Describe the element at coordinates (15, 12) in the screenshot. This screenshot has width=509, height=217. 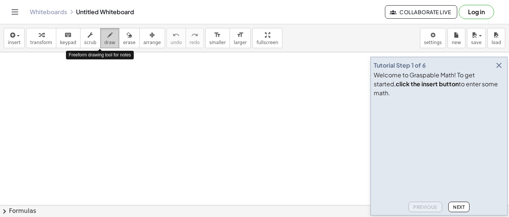
I see `button: Toggle navigation` at that location.